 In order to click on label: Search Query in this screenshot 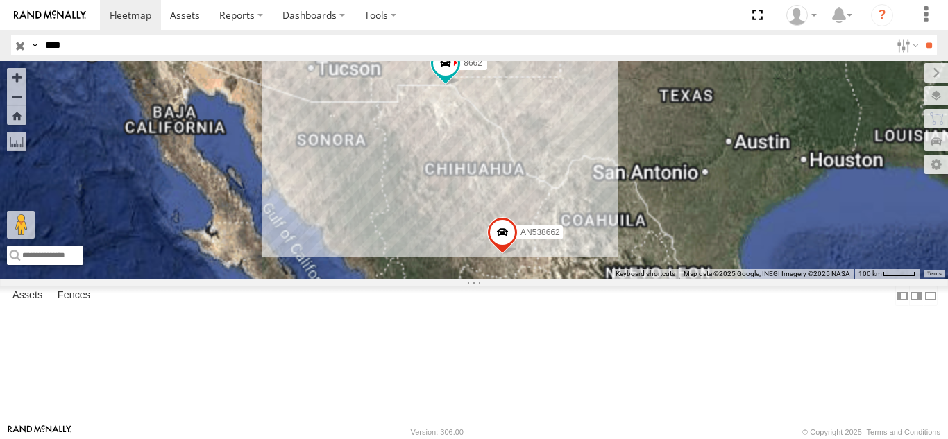, I will do `click(35, 45)`.